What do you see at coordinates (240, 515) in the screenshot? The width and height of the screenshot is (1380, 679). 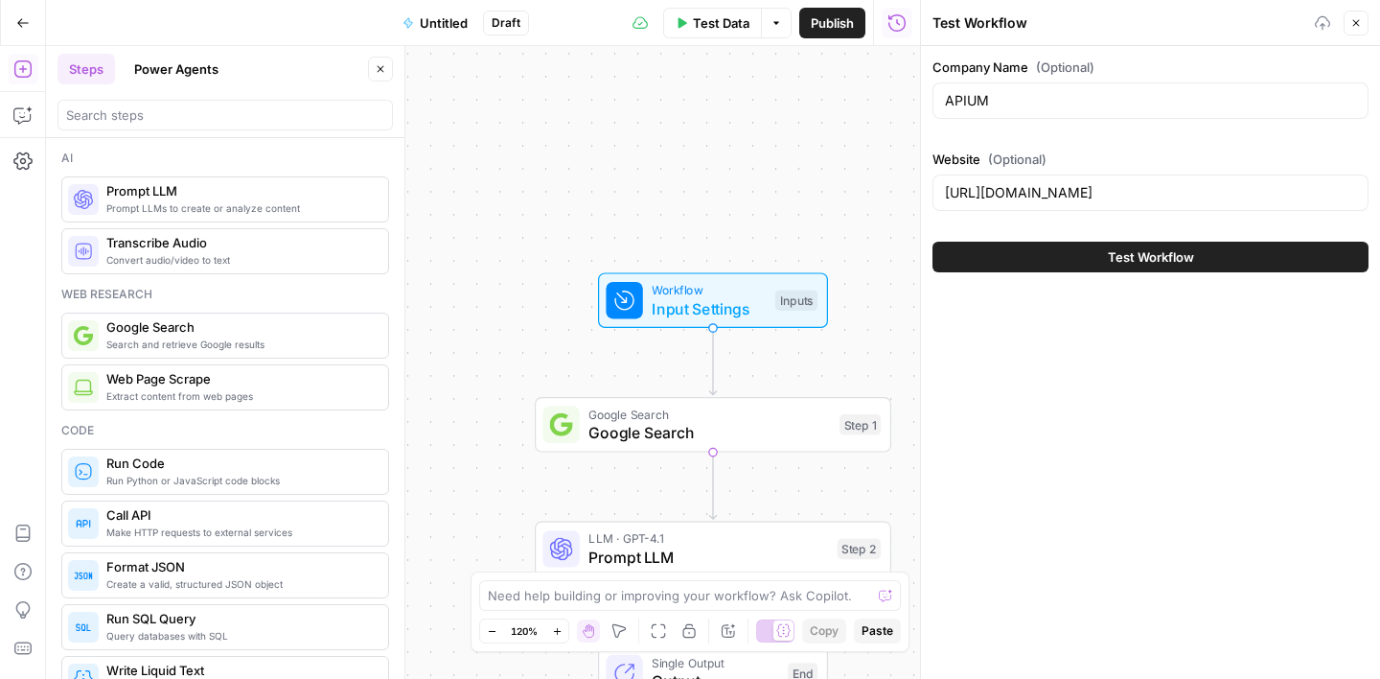 I see `span: Call API` at bounding box center [240, 515].